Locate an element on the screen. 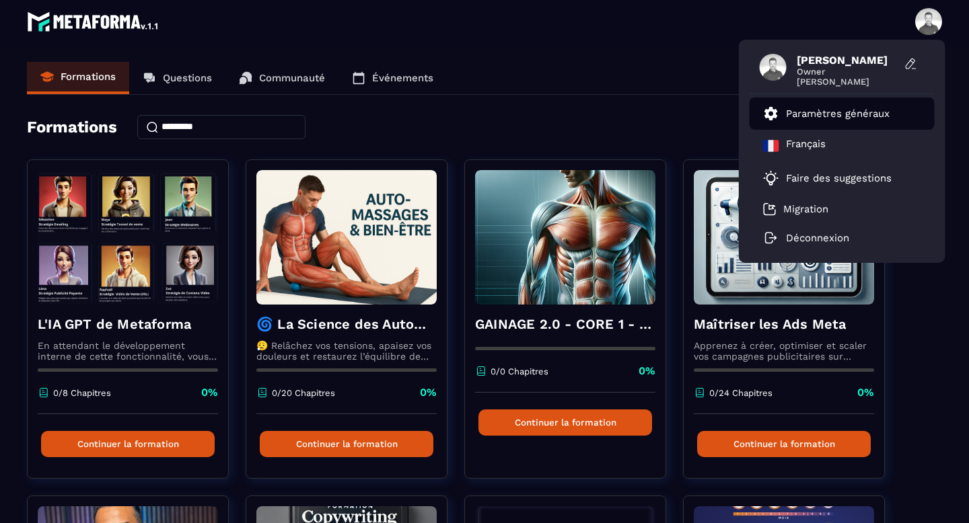 This screenshot has height=523, width=969. p: 😮‍💨 Relâchez vos tensions, apaisez vos douleurs et restaurez l’équilibre de votre corps ⏱️ En moi... is located at coordinates (346, 351).